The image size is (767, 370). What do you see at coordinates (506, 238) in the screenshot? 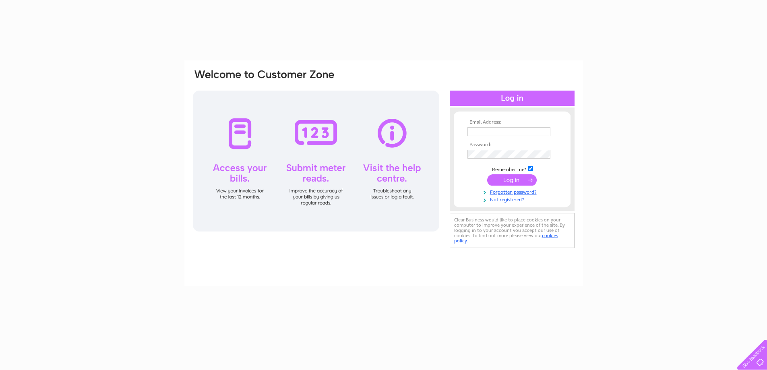
I see `a: cookies policy` at bounding box center [506, 238].